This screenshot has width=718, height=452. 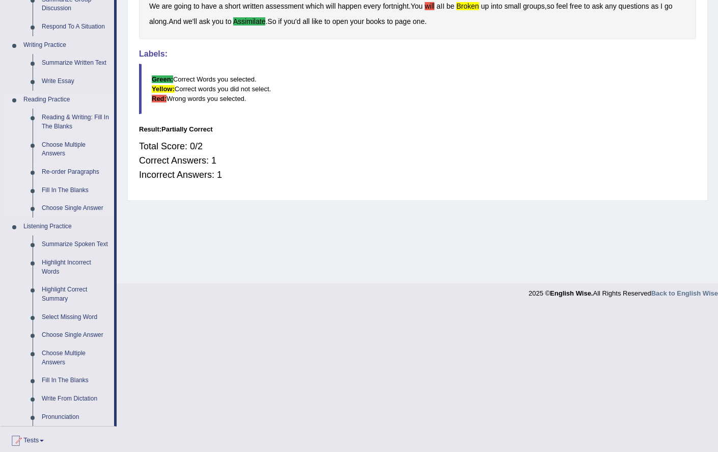 What do you see at coordinates (159, 98) in the screenshot?
I see `b: Red:` at bounding box center [159, 98].